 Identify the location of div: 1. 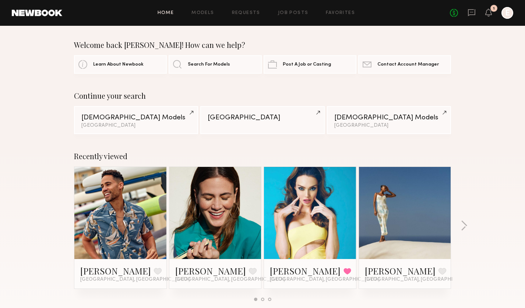
(493, 8).